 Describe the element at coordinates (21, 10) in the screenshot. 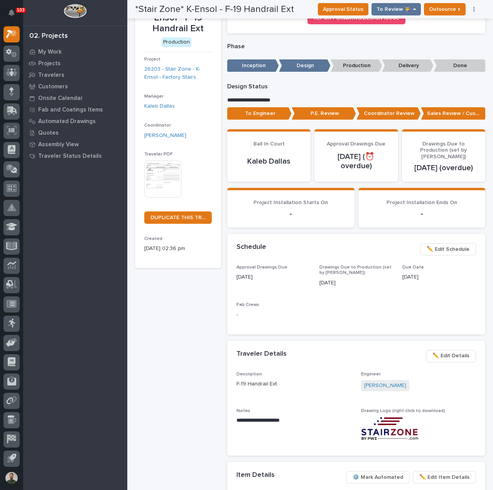

I see `p: 103` at that location.